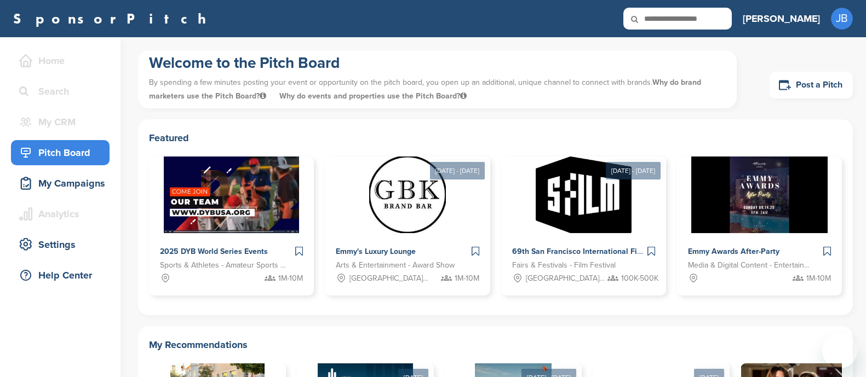  What do you see at coordinates (395, 266) in the screenshot?
I see `span: Arts & Entertainment - Award Show` at bounding box center [395, 266].